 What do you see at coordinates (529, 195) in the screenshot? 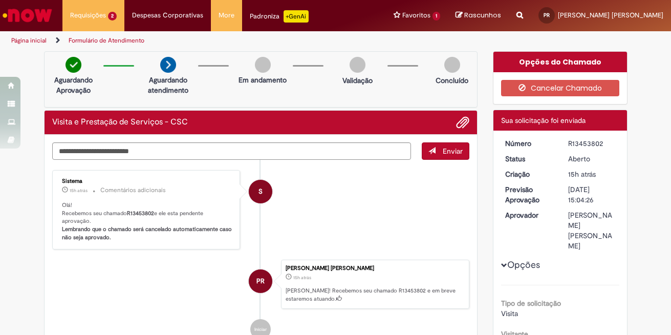
I see `dt: Previsão Aprovação` at bounding box center [529, 195].